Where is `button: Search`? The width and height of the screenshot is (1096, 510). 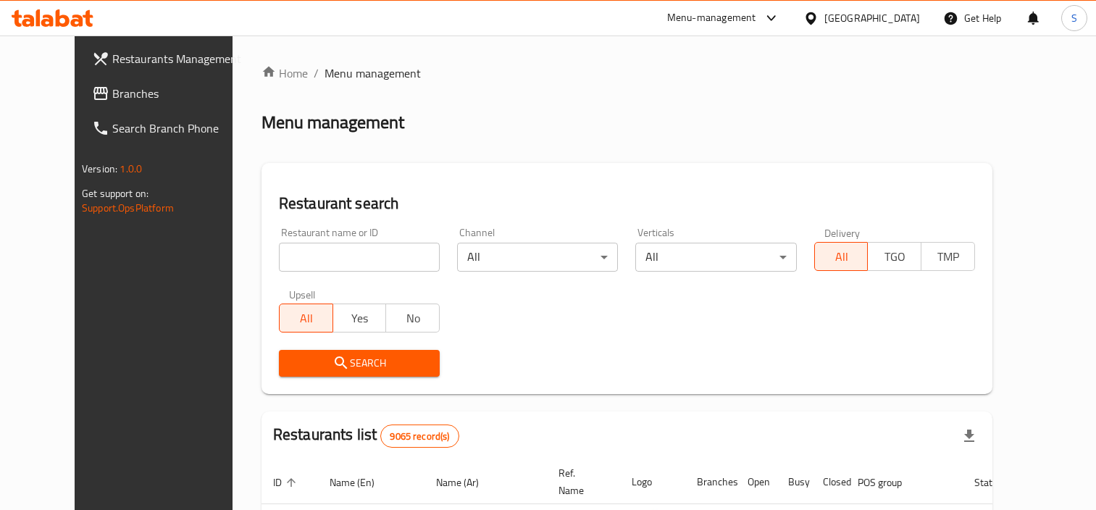 button: Search is located at coordinates (359, 363).